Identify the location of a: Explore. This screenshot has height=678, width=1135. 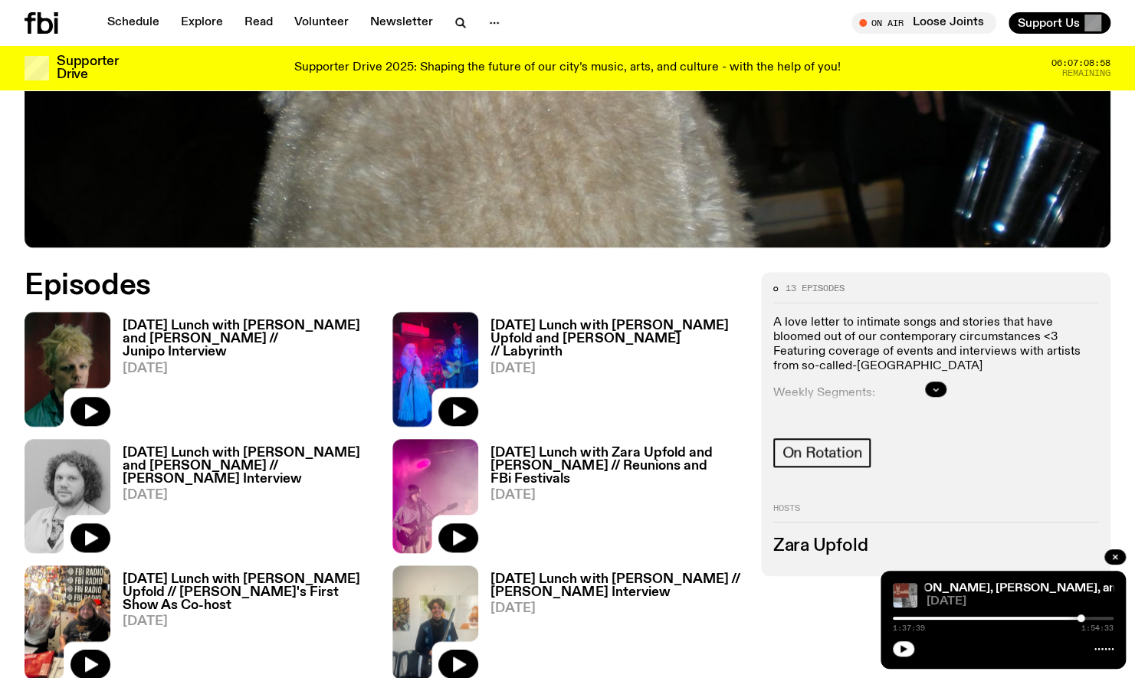
(202, 23).